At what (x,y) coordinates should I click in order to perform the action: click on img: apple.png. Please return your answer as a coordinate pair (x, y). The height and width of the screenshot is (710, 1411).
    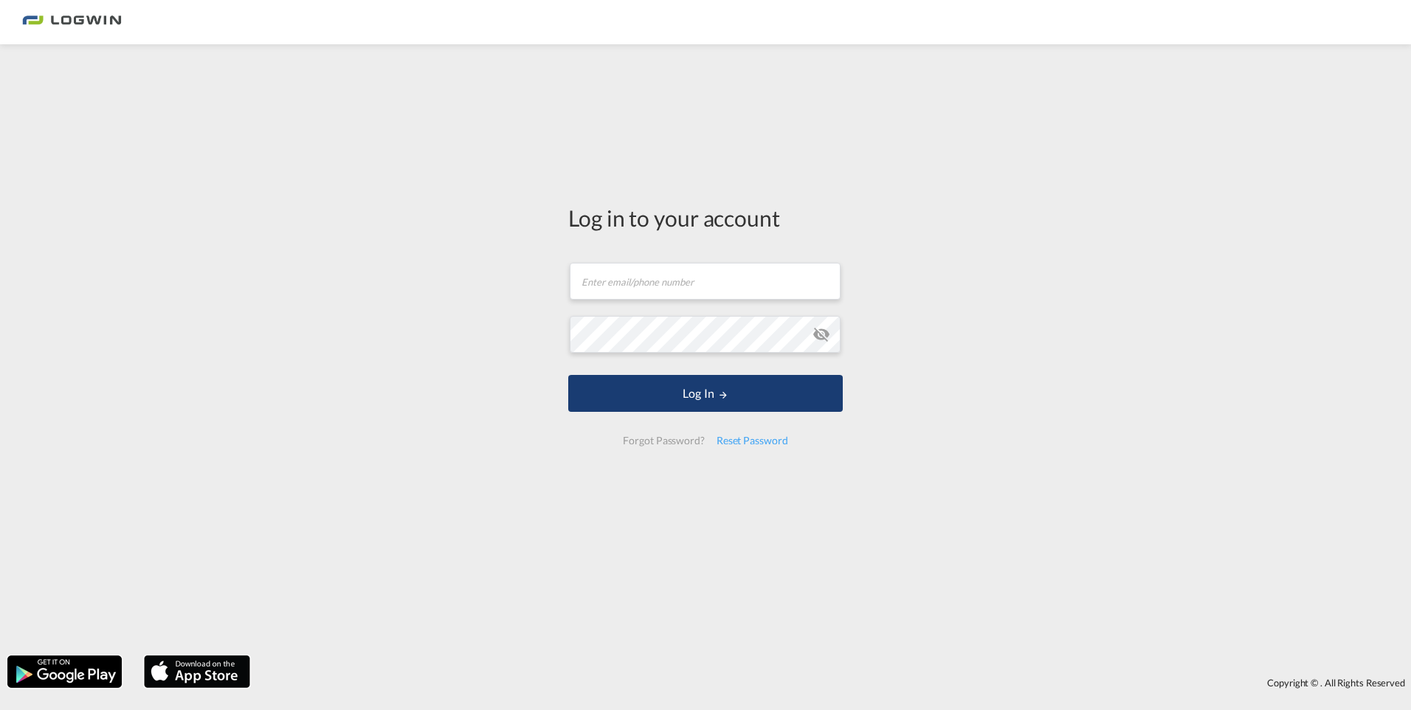
    Looking at the image, I should click on (197, 672).